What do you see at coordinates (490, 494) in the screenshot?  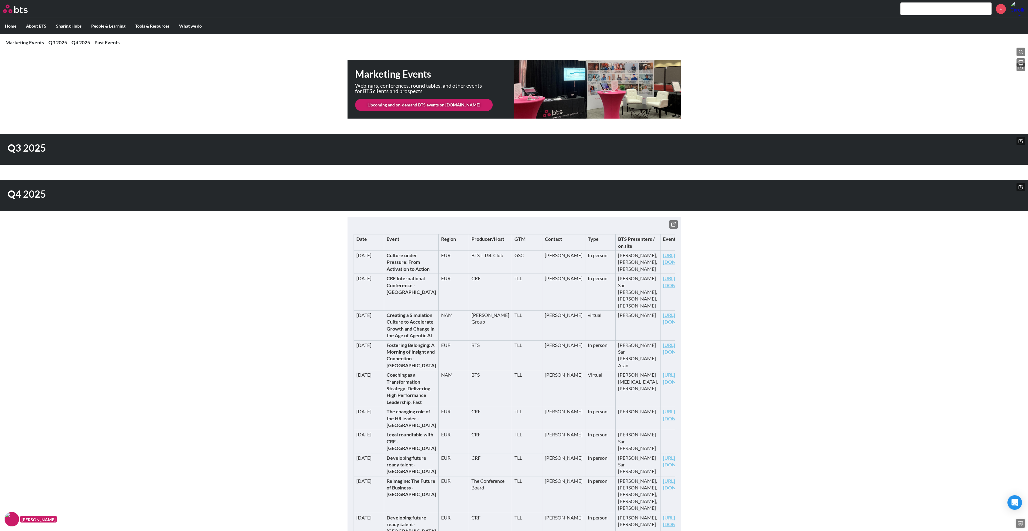 I see `td: The Conference Board` at bounding box center [490, 494].